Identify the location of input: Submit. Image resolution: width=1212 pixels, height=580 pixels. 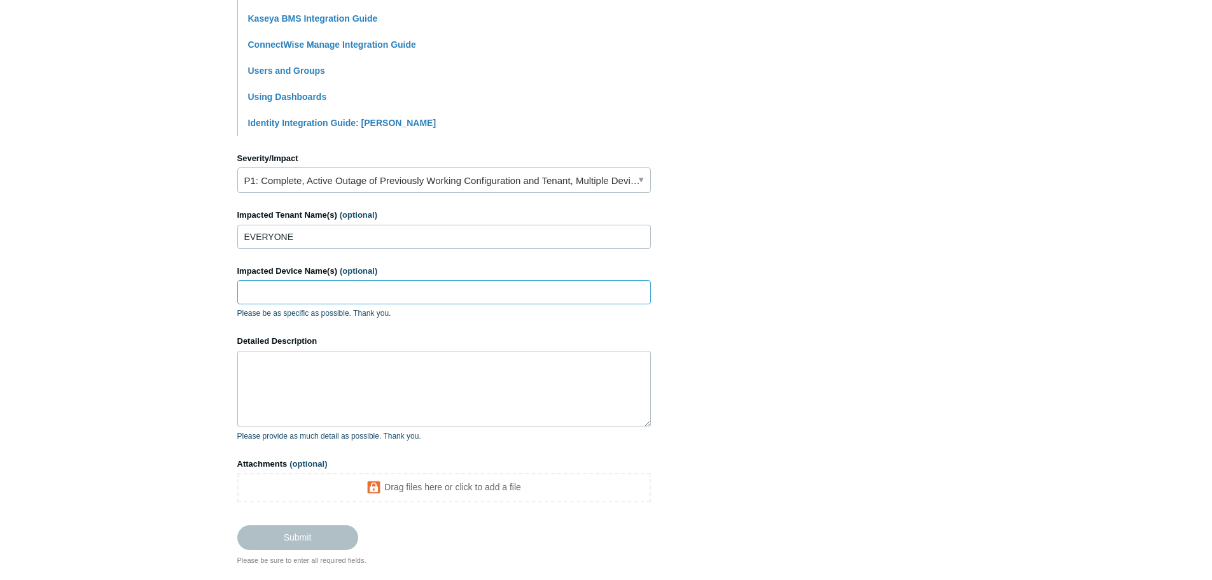
(298, 537).